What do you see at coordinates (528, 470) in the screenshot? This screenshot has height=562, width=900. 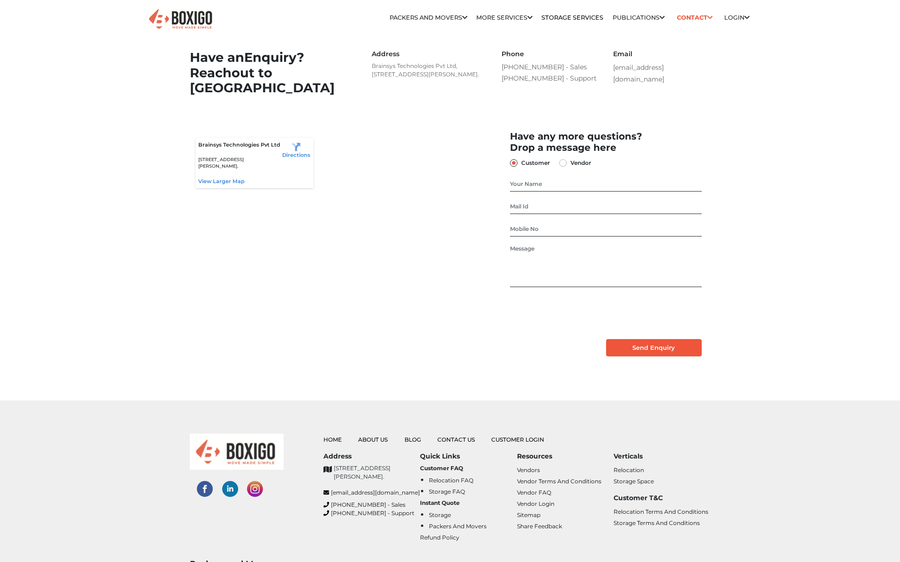 I see `a: Vendors` at bounding box center [528, 470].